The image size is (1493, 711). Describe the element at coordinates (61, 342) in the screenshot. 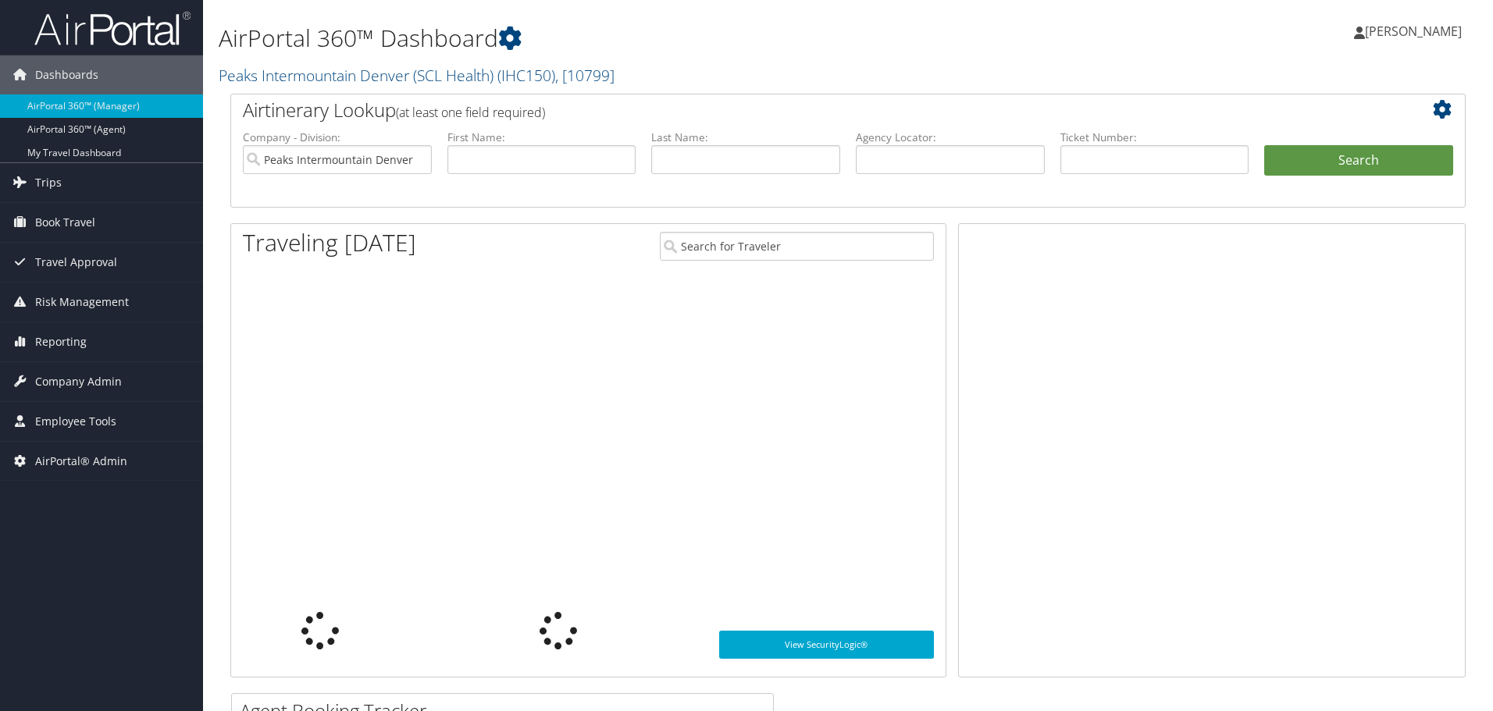

I see `span: Reporting` at that location.